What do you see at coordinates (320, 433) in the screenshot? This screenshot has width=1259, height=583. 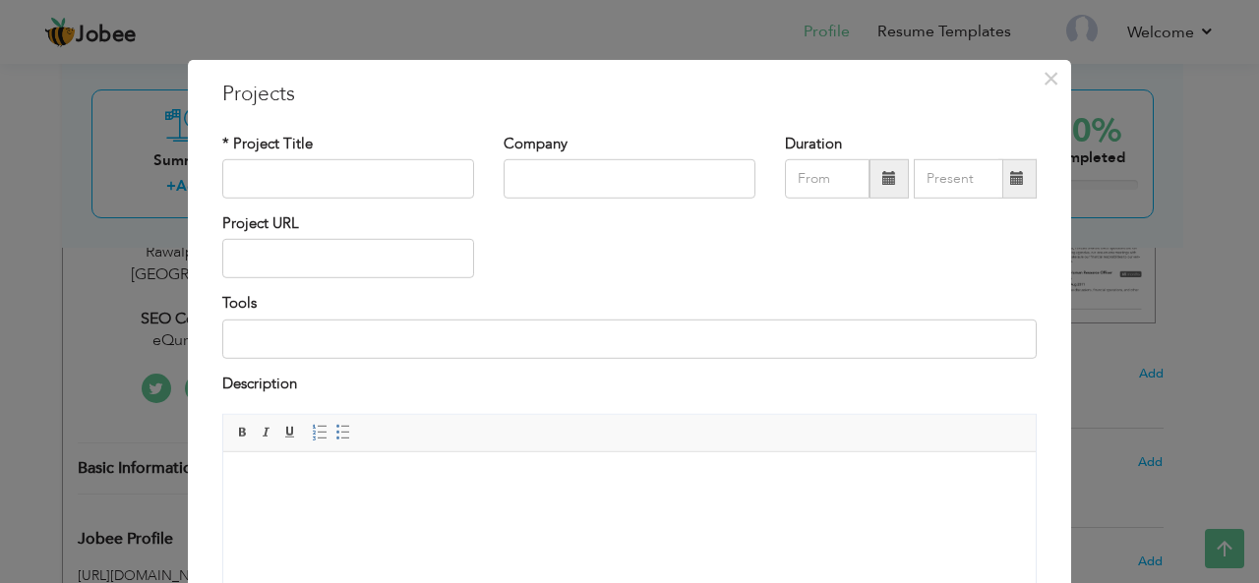 I see `a: Insert/Remove Numbered List` at bounding box center [320, 433].